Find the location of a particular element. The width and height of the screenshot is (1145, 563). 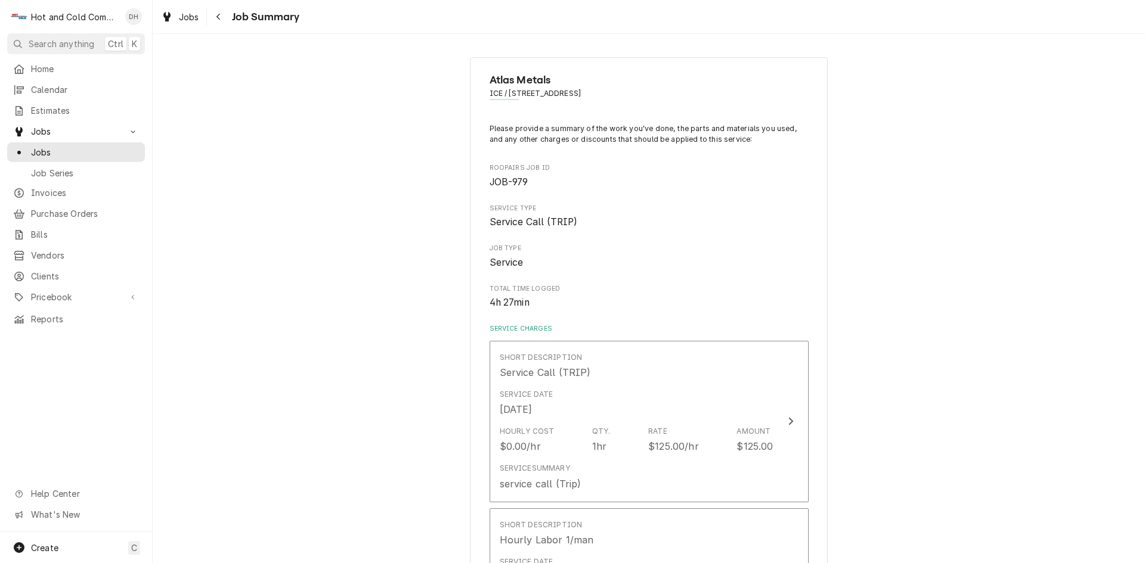

div: $125.00 is located at coordinates (754, 447).